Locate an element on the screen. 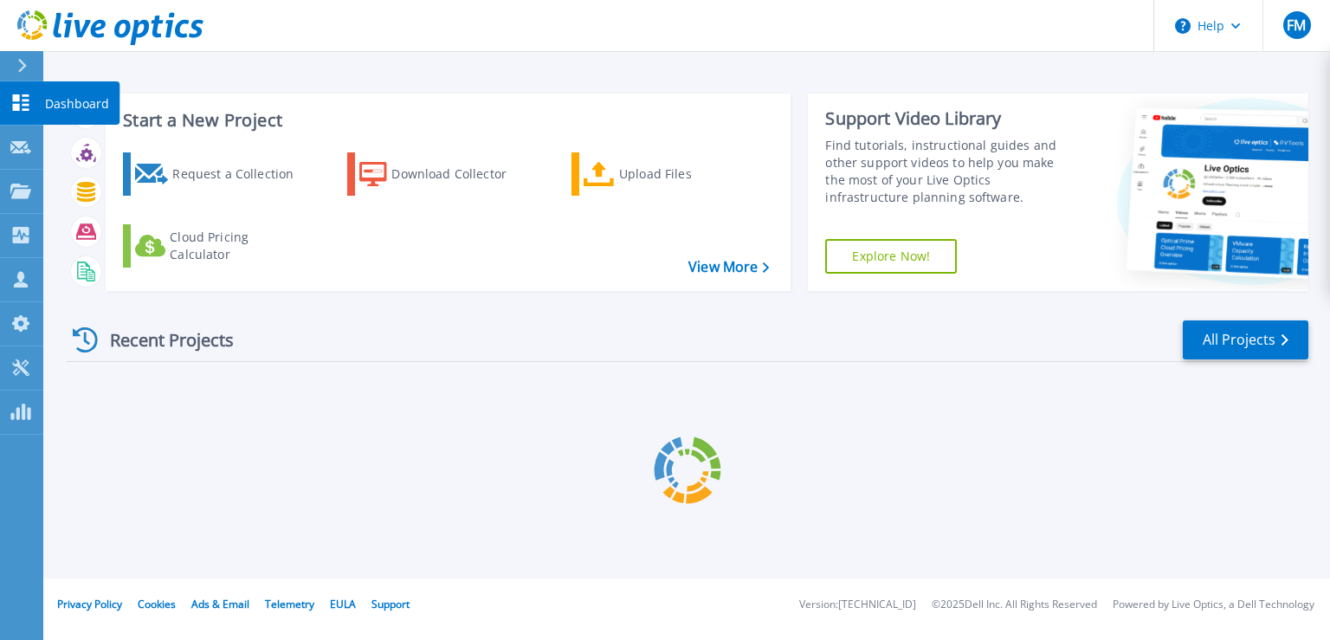  a: Telemetry is located at coordinates (289, 603).